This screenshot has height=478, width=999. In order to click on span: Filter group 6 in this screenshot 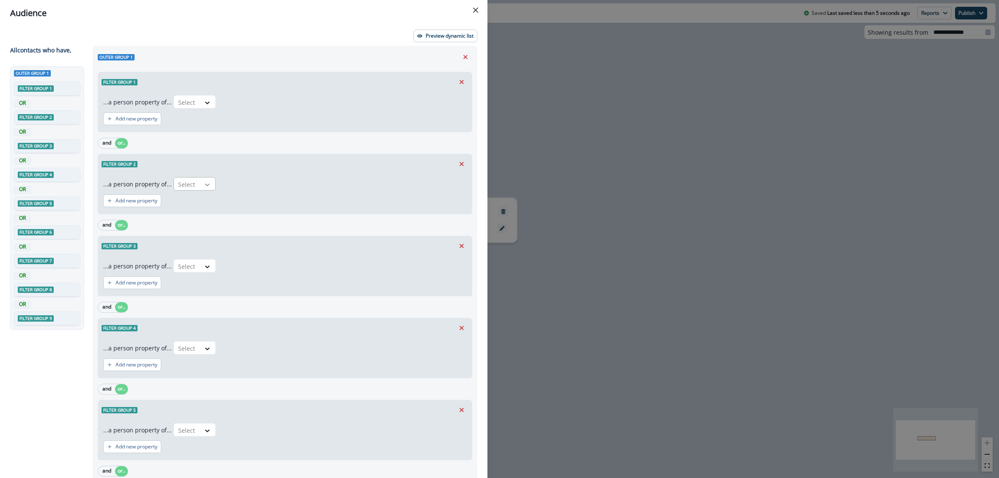, I will do `click(36, 232)`.